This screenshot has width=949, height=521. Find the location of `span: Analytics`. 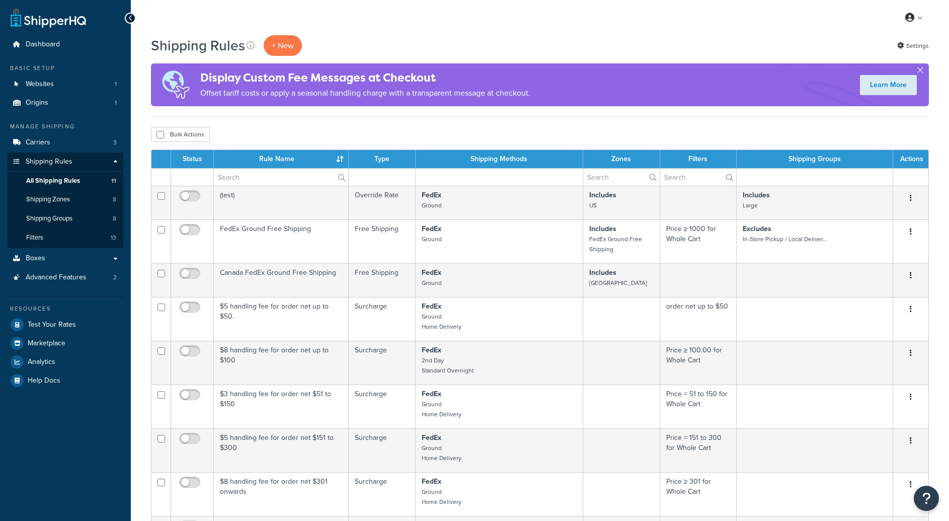

span: Analytics is located at coordinates (41, 362).